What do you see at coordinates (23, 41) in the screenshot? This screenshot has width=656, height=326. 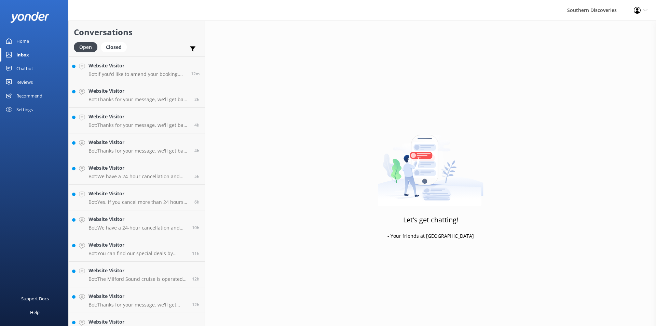 I see `div: Home` at bounding box center [23, 41].